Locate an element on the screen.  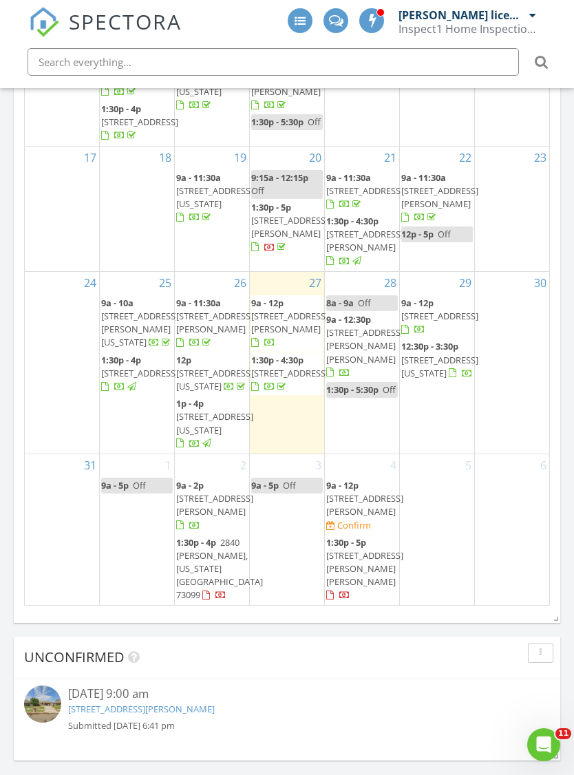
td: Go to August 12, 2025 is located at coordinates (212, 89).